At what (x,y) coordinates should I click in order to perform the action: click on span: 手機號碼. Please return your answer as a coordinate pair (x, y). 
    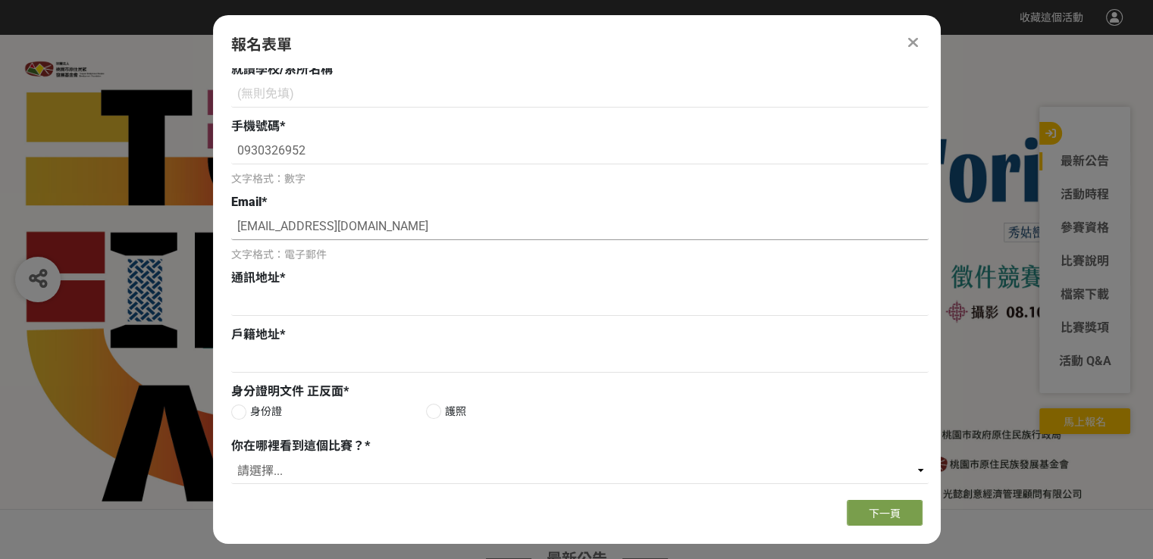
    Looking at the image, I should click on (255, 126).